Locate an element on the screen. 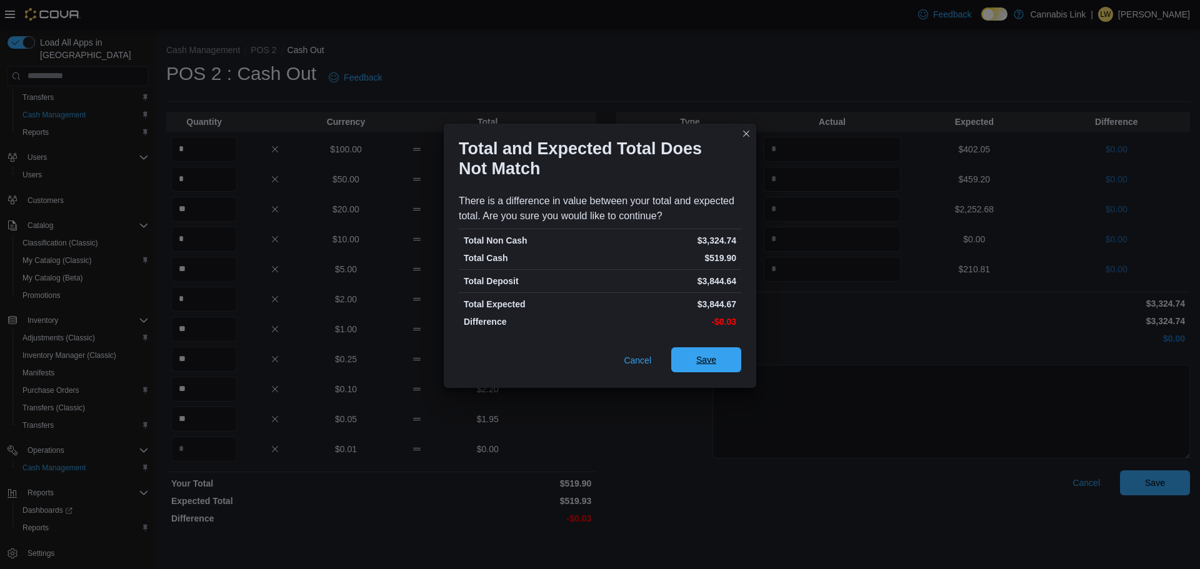  h1: Total and Expected Total Does Not Match is located at coordinates (595, 159).